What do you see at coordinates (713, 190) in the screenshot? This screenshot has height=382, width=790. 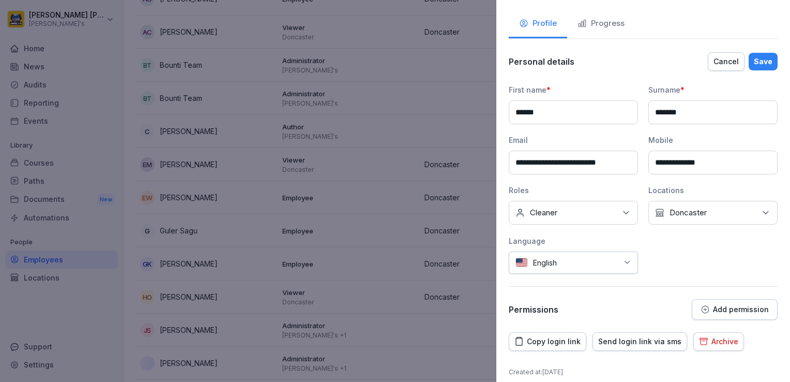 I see `div: Locations` at bounding box center [713, 190].